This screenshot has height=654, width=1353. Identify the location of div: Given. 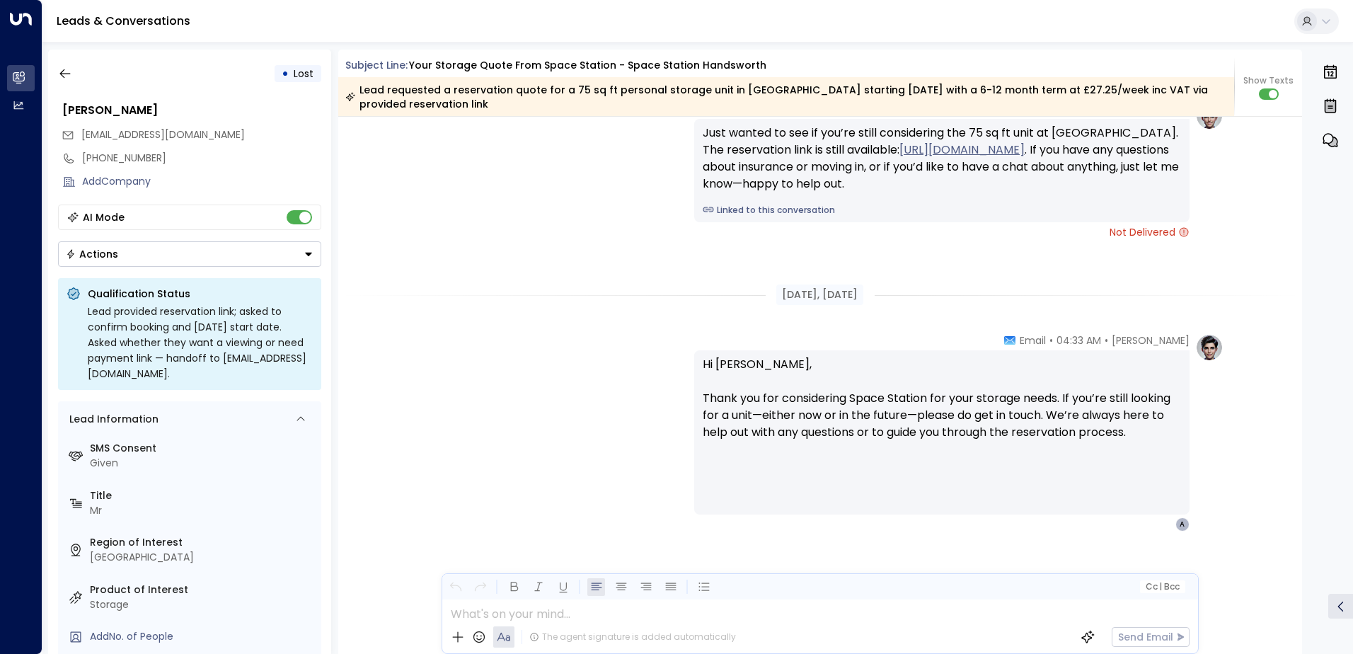
(202, 463).